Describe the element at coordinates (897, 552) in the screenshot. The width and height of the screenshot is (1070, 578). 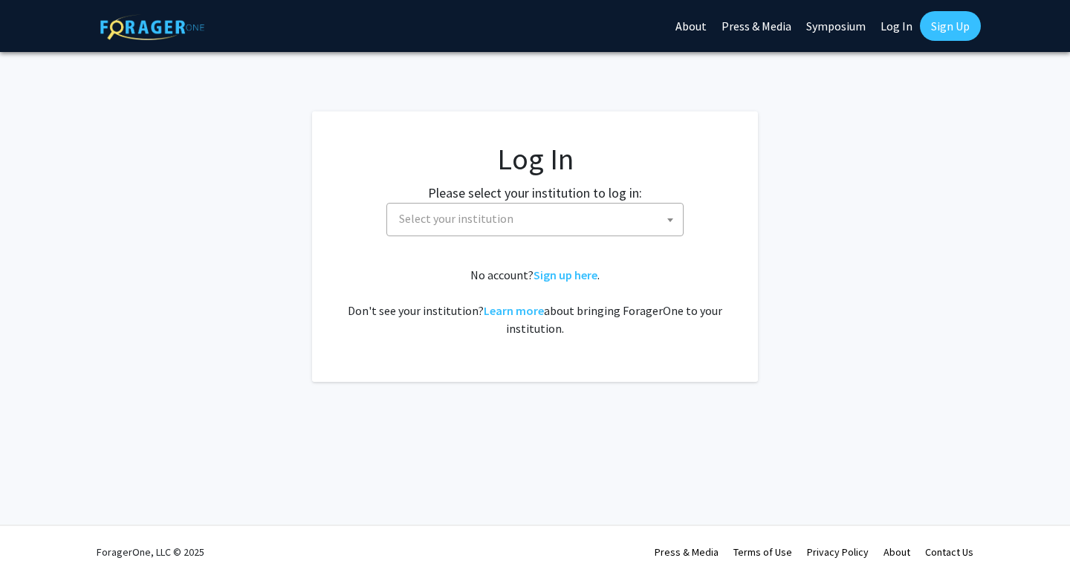
I see `a: About` at that location.